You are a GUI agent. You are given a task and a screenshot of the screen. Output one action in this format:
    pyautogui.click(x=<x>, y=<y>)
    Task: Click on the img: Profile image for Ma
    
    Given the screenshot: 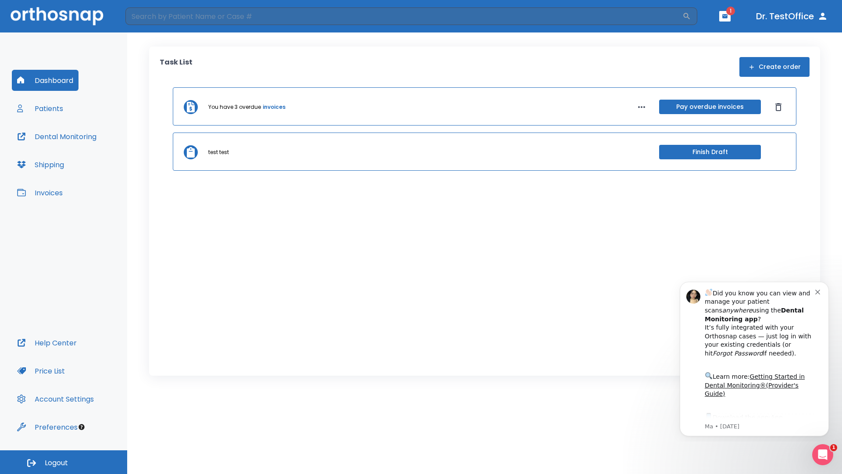 What is the action you would take?
    pyautogui.click(x=27, y=23)
    